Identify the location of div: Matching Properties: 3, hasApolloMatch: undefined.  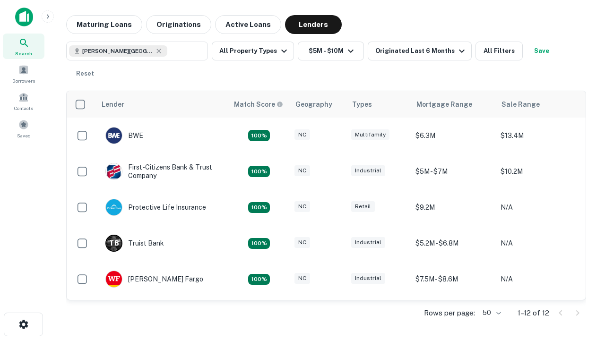
(259, 244).